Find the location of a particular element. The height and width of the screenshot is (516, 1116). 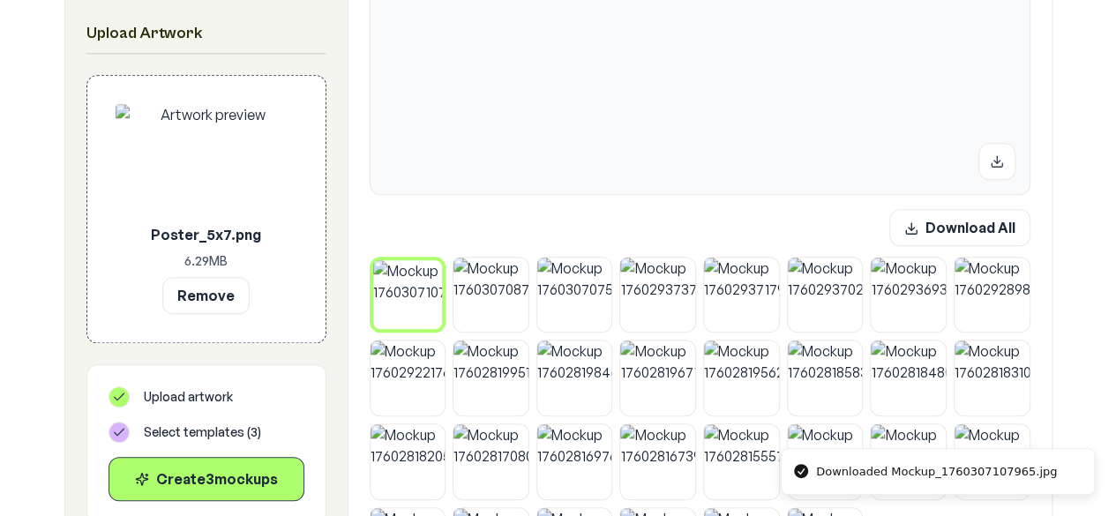

p: Poster_5x7.png is located at coordinates (207, 235).